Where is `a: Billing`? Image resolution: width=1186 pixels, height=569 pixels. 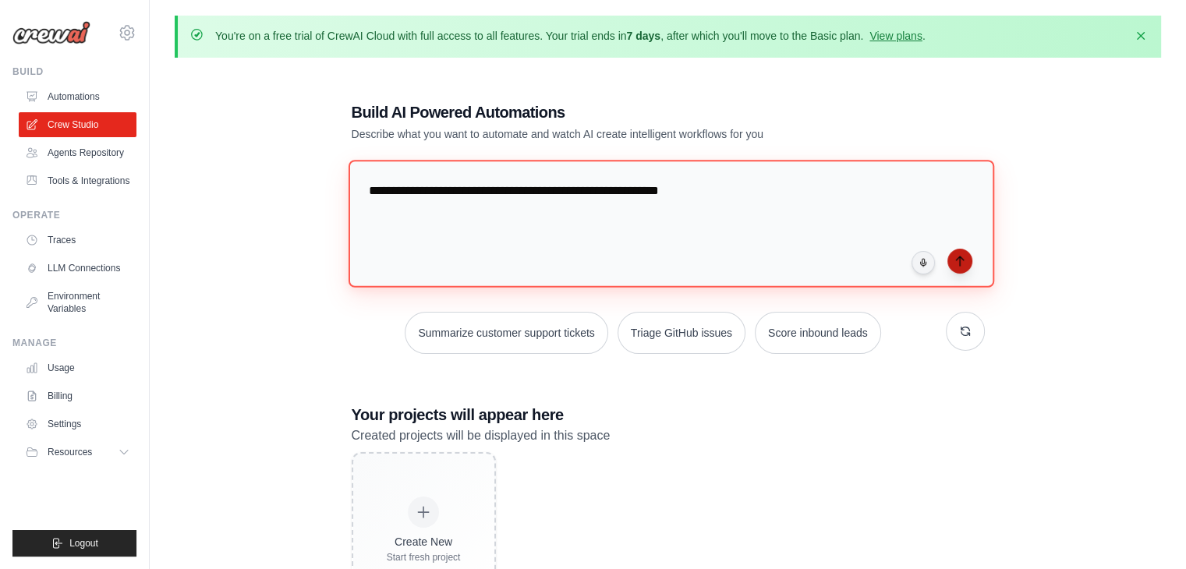
a: Billing is located at coordinates (77, 396).